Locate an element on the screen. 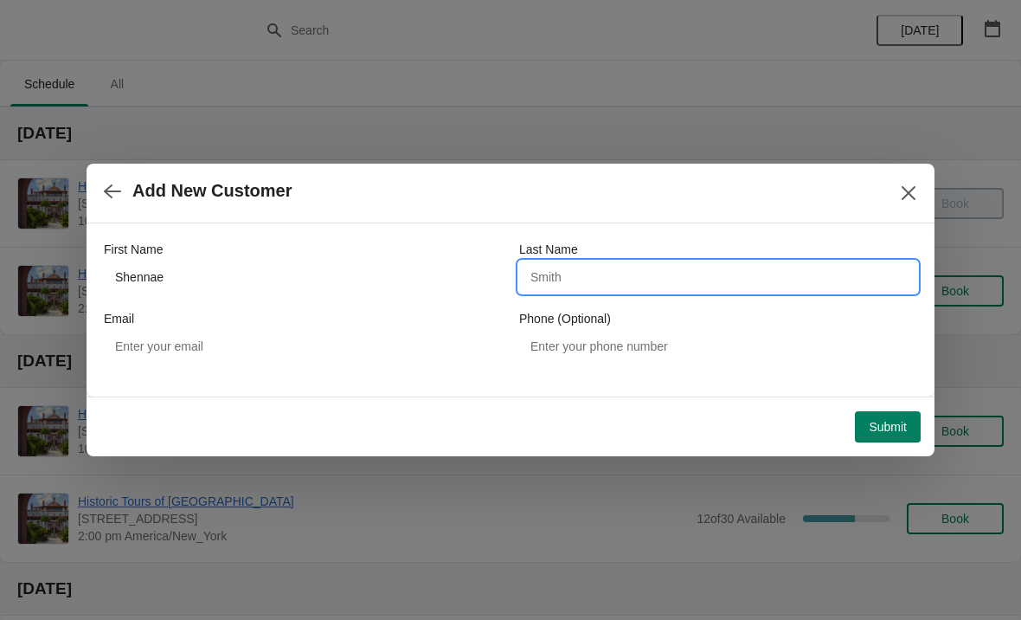 This screenshot has width=1021, height=620. button: Close is located at coordinates (909, 193).